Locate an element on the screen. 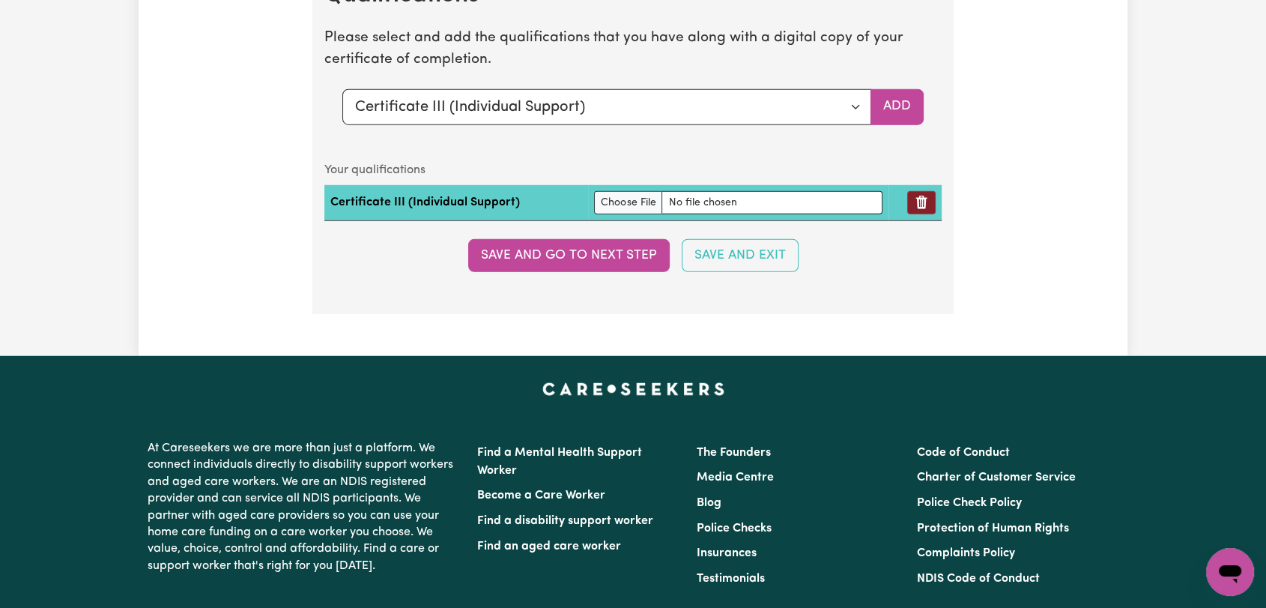  a: Complaints Policy is located at coordinates (966, 553).